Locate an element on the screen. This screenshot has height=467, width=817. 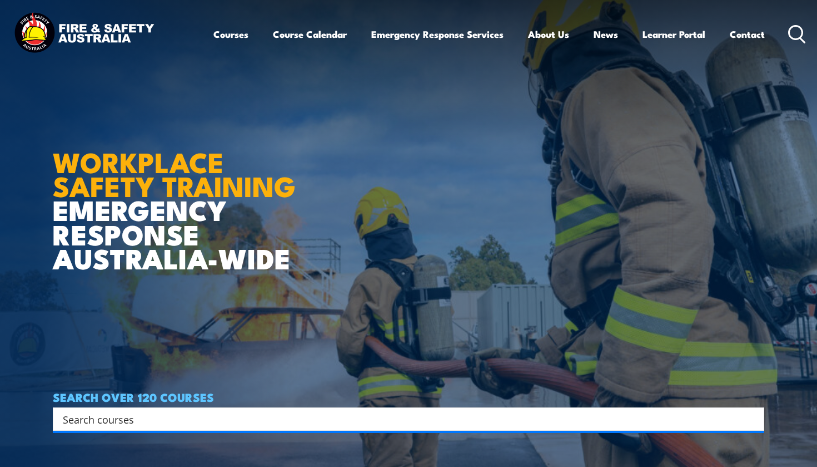
a: Contact is located at coordinates (747, 34).